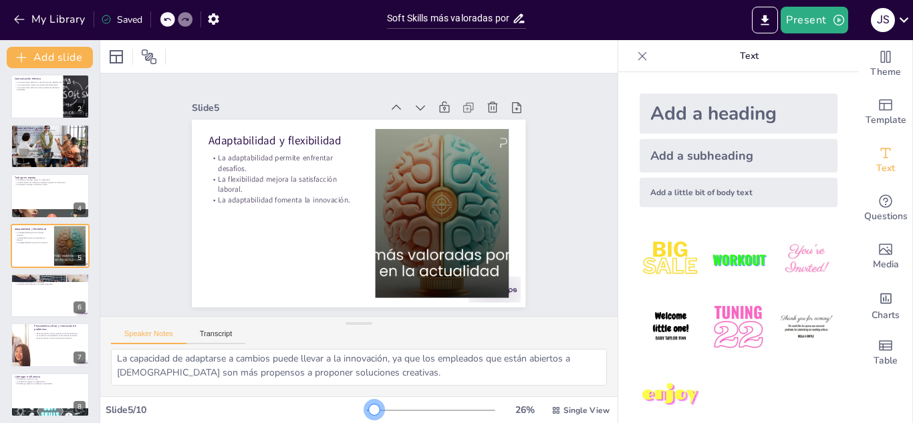 The image size is (913, 423). What do you see at coordinates (50, 277) in the screenshot?
I see `p: Proactividad` at bounding box center [50, 277].